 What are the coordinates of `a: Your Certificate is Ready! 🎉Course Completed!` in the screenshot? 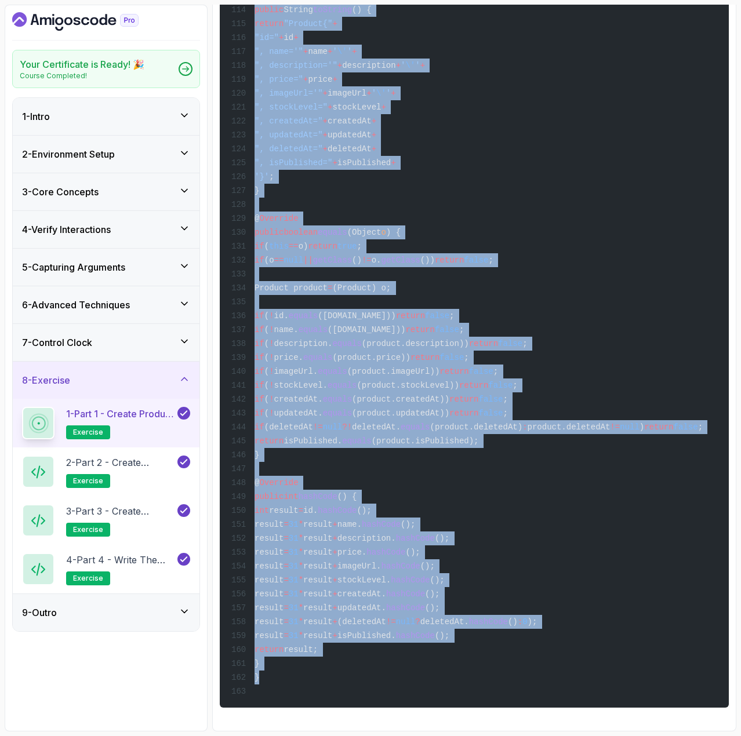 It's located at (106, 69).